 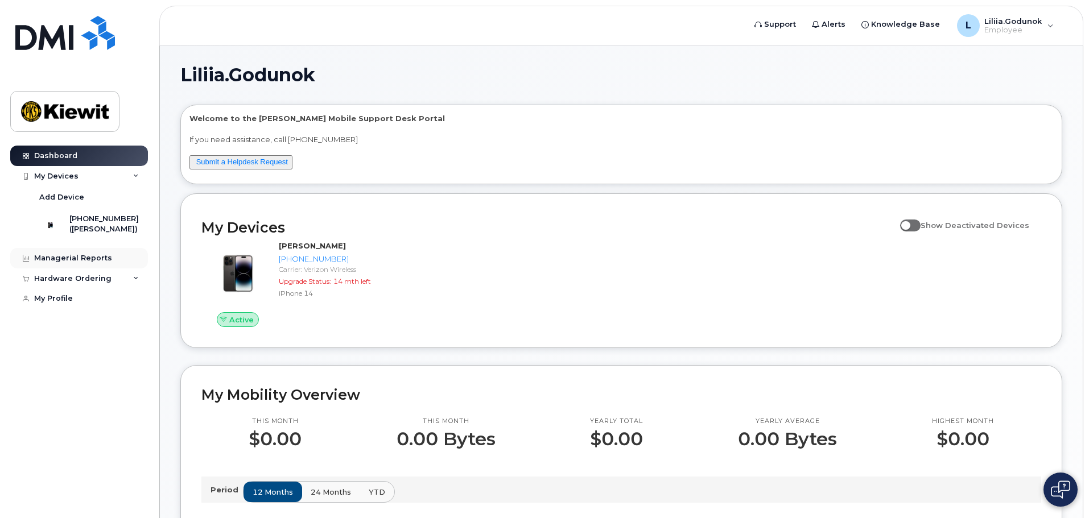 I want to click on a: Submit a Helpdesk Request, so click(x=242, y=162).